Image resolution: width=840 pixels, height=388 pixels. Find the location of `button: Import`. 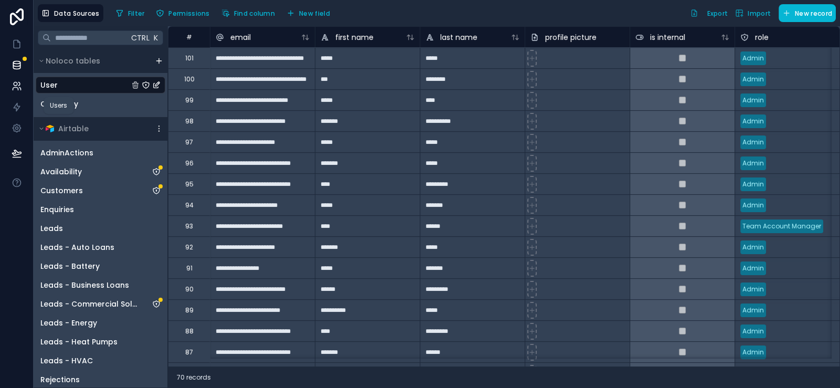

button: Import is located at coordinates (753, 13).